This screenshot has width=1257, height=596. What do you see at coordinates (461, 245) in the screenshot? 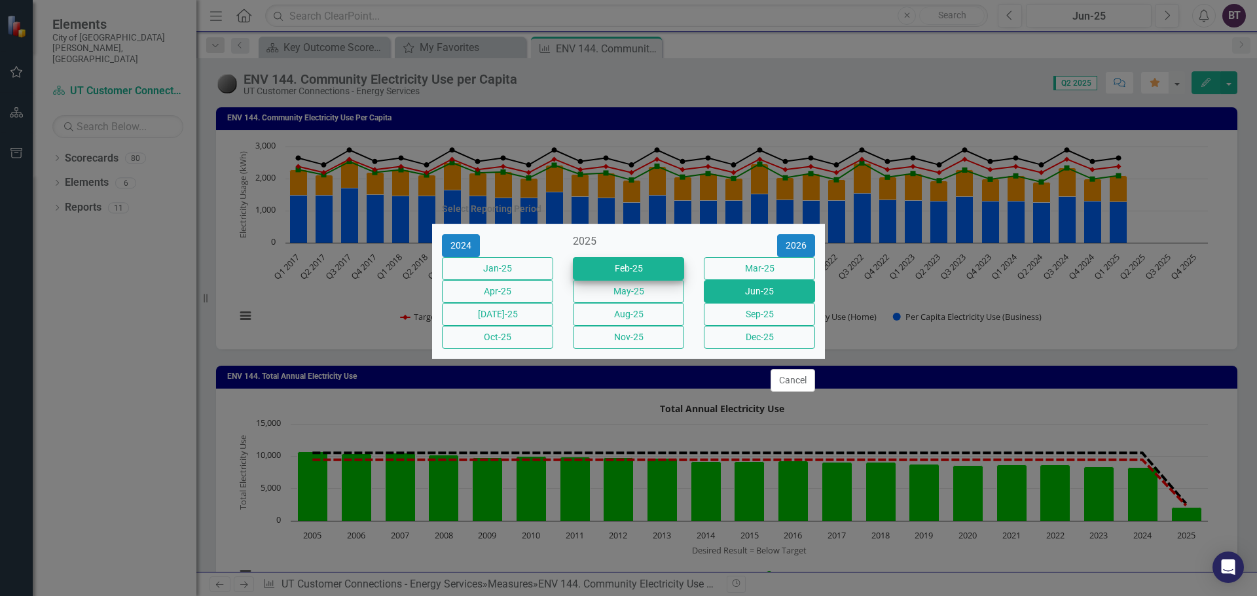
I see `button: 2024` at bounding box center [461, 245].